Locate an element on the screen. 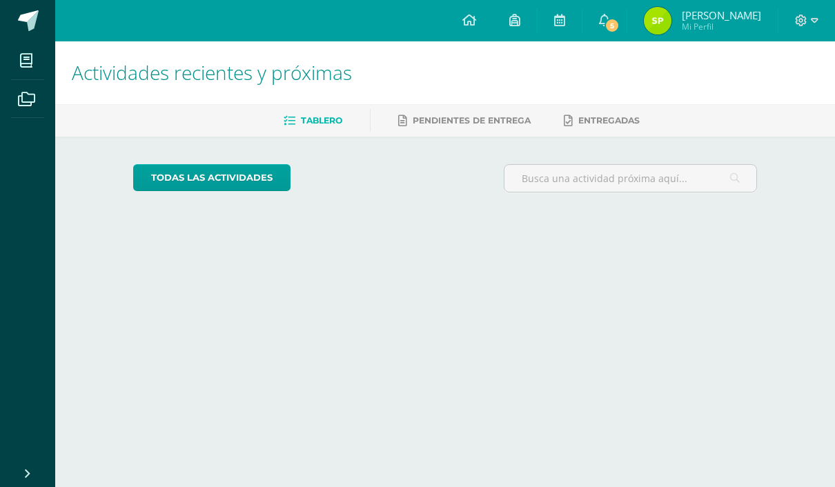 This screenshot has height=487, width=835. a: Entregadas is located at coordinates (602, 121).